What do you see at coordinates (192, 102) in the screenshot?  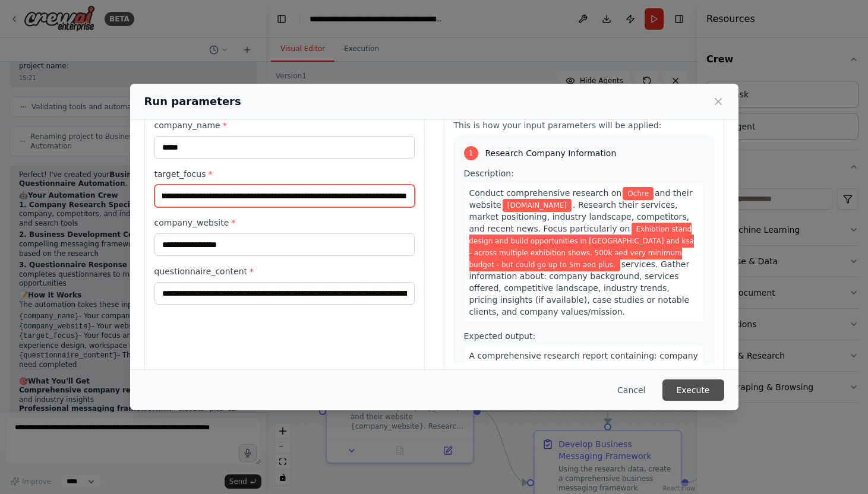 I see `h2: Run parameters` at bounding box center [192, 102].